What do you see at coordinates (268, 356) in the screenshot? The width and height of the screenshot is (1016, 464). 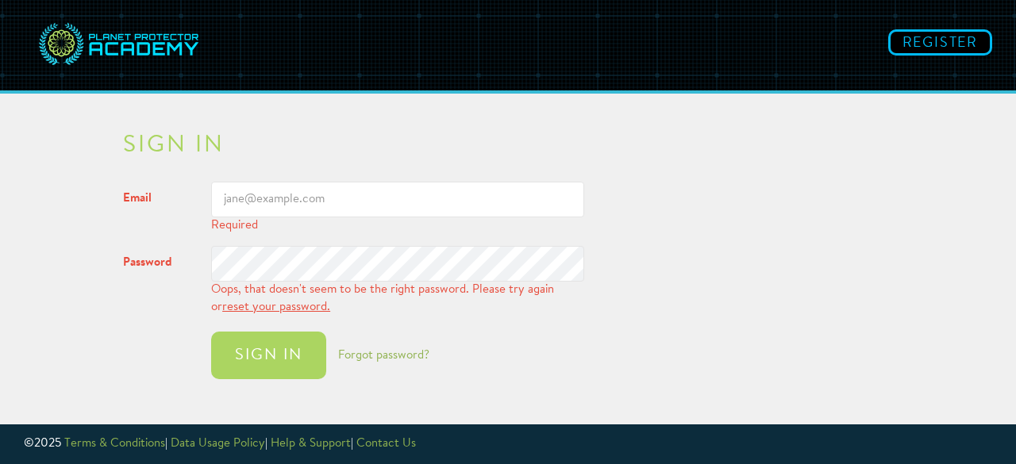 I see `div: Sign in` at bounding box center [268, 356].